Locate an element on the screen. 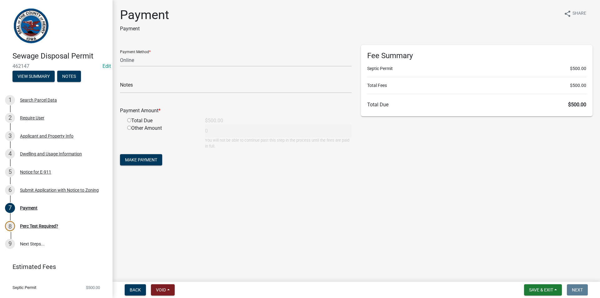  li: Septic Permit is located at coordinates (476, 68).